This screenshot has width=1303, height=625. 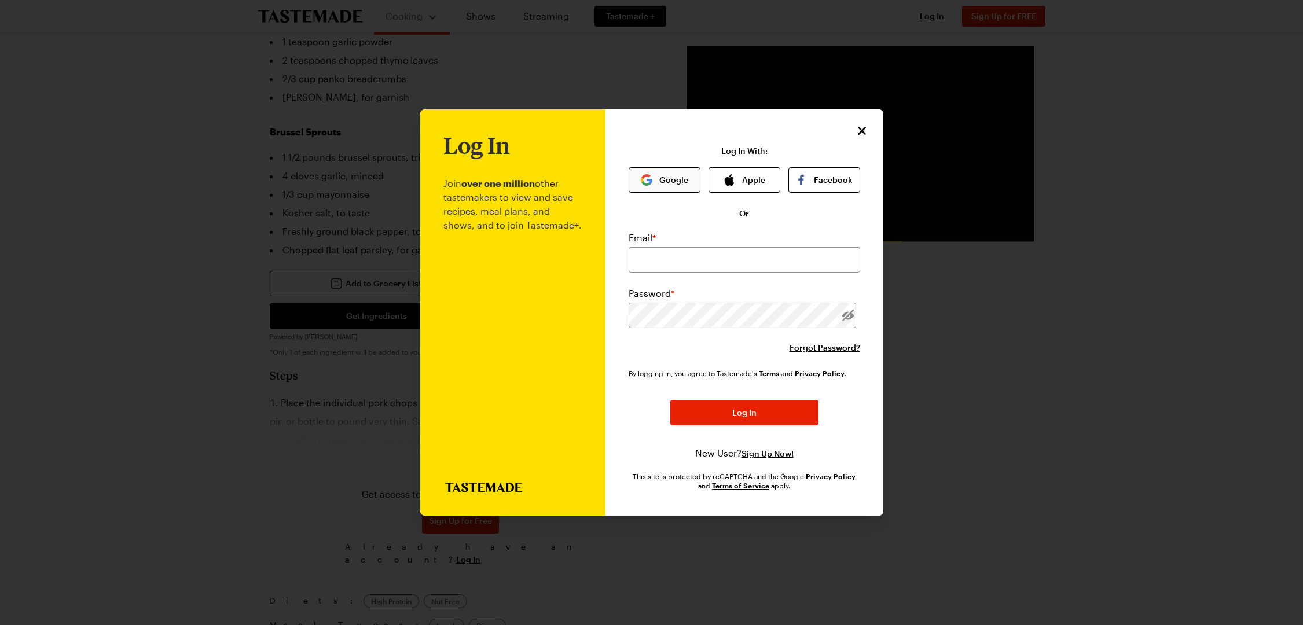 I want to click on button: Facebook, so click(x=825, y=180).